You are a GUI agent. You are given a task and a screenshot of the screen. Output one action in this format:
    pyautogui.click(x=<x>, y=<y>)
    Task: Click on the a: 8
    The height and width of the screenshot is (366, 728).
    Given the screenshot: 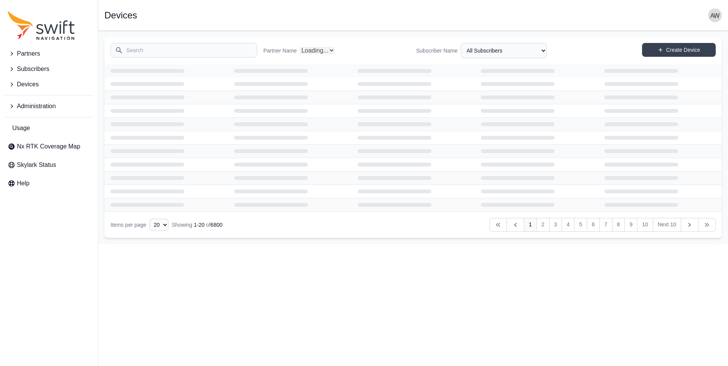 What is the action you would take?
    pyautogui.click(x=618, y=225)
    